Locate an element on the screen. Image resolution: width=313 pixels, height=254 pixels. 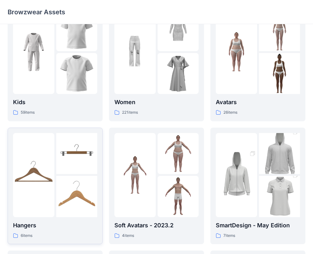
a: folder 1folder 2folder 3Women221items is located at coordinates (156, 63).